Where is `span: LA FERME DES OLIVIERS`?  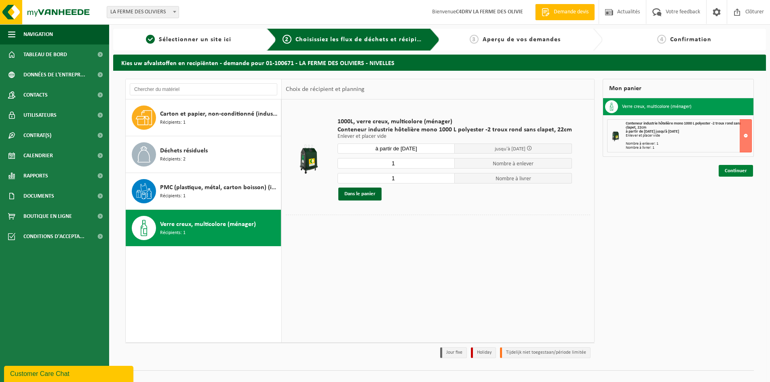
span: LA FERME DES OLIVIERS is located at coordinates (143, 12).